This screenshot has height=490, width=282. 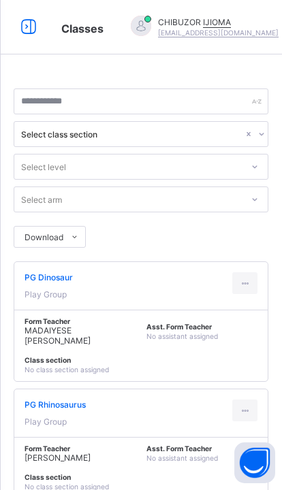 I want to click on div: Select class section, so click(x=132, y=134).